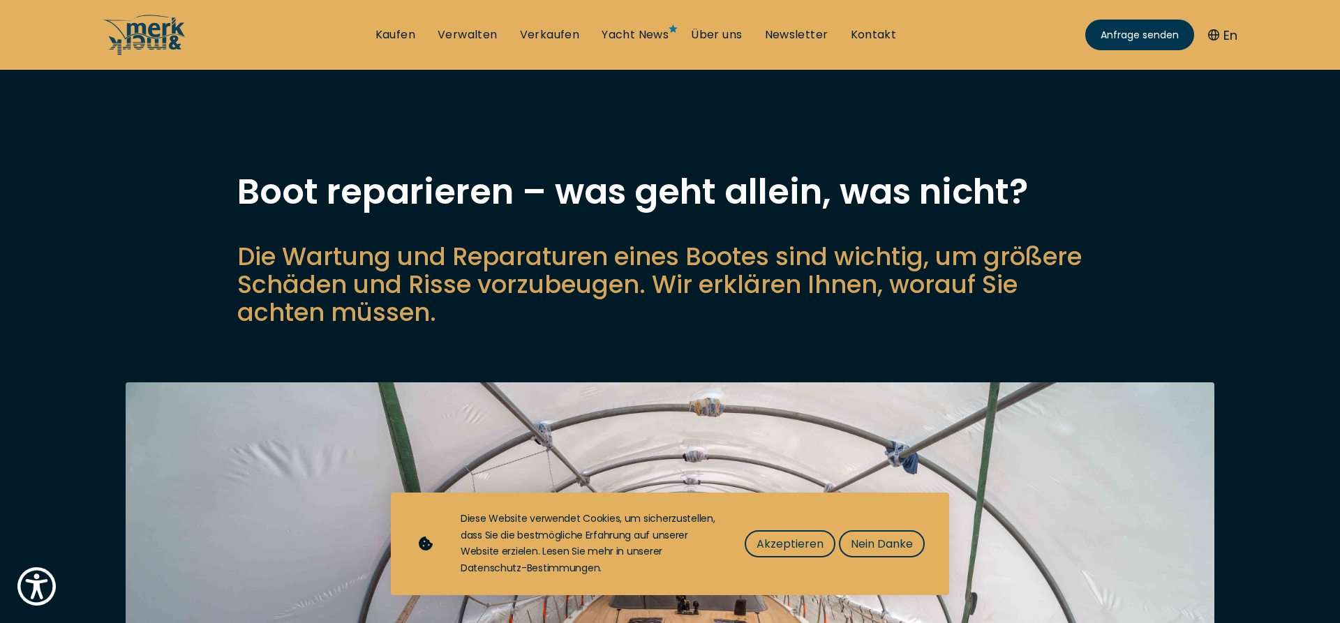 This screenshot has height=623, width=1340. I want to click on span: Anfrage senden, so click(1140, 35).